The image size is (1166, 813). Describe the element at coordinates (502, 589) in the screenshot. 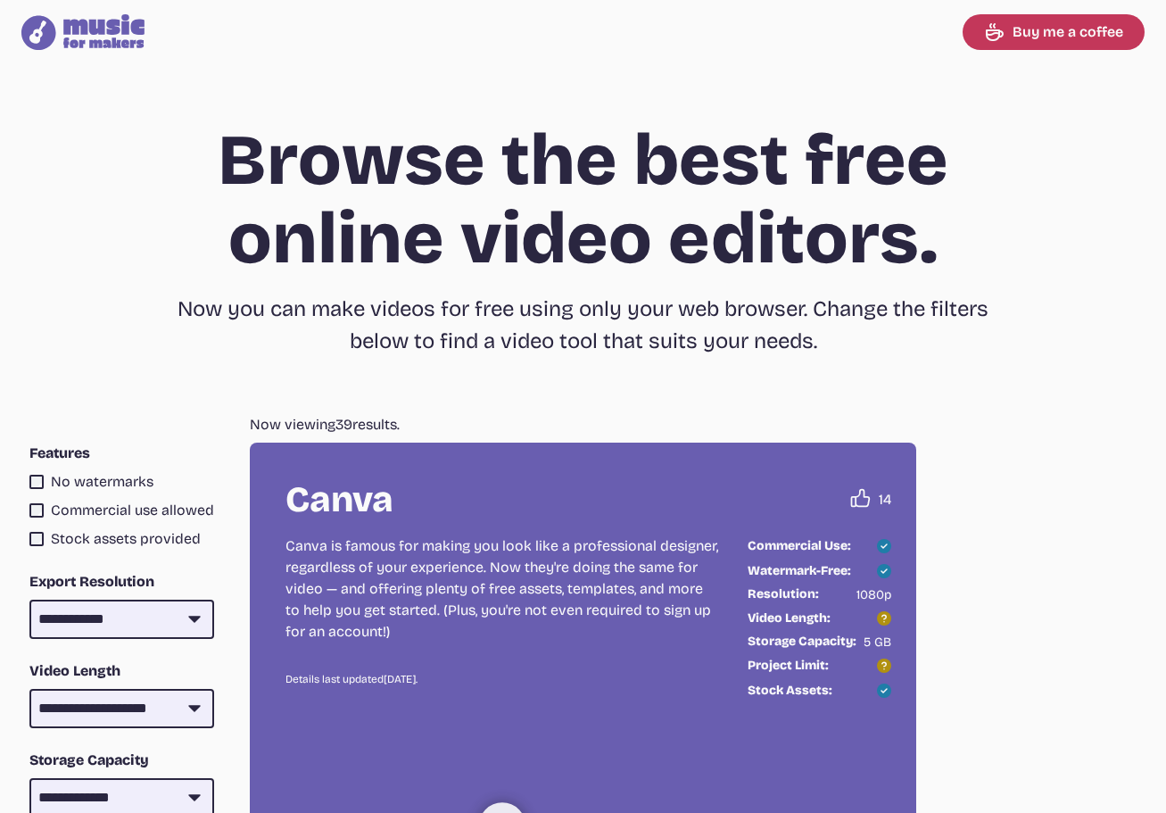

I see `p: Canva is famous for making you look like a professional designer, regardless of your experience. ...` at that location.